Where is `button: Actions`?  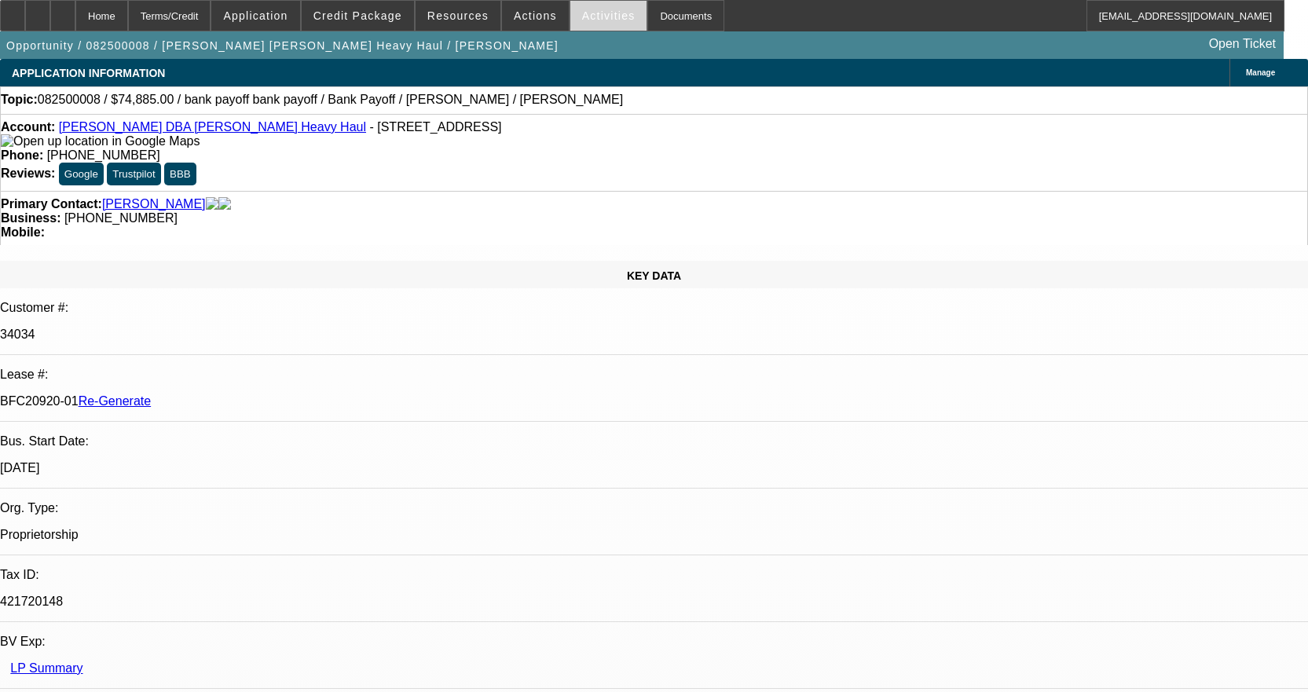
button: Actions is located at coordinates (535, 16).